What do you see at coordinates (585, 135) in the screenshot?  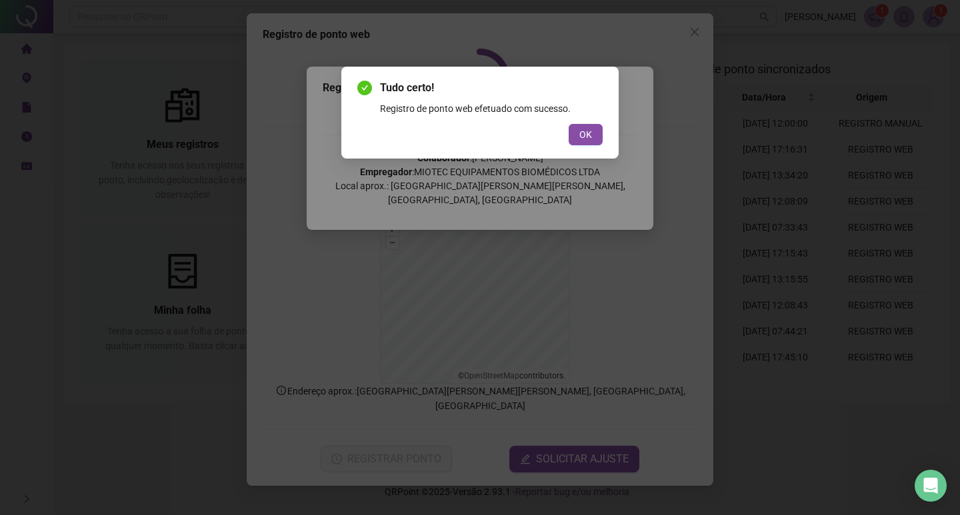 I see `button: OK` at bounding box center [585, 135].